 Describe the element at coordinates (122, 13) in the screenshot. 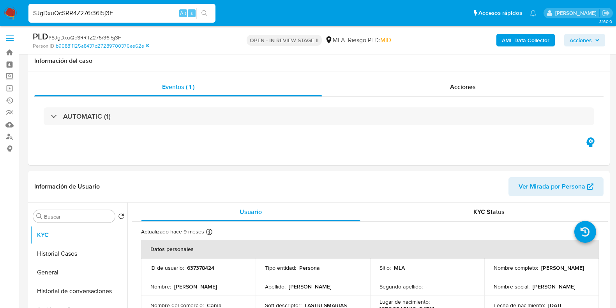

I see `input: Buscar usuario o caso...` at that location.